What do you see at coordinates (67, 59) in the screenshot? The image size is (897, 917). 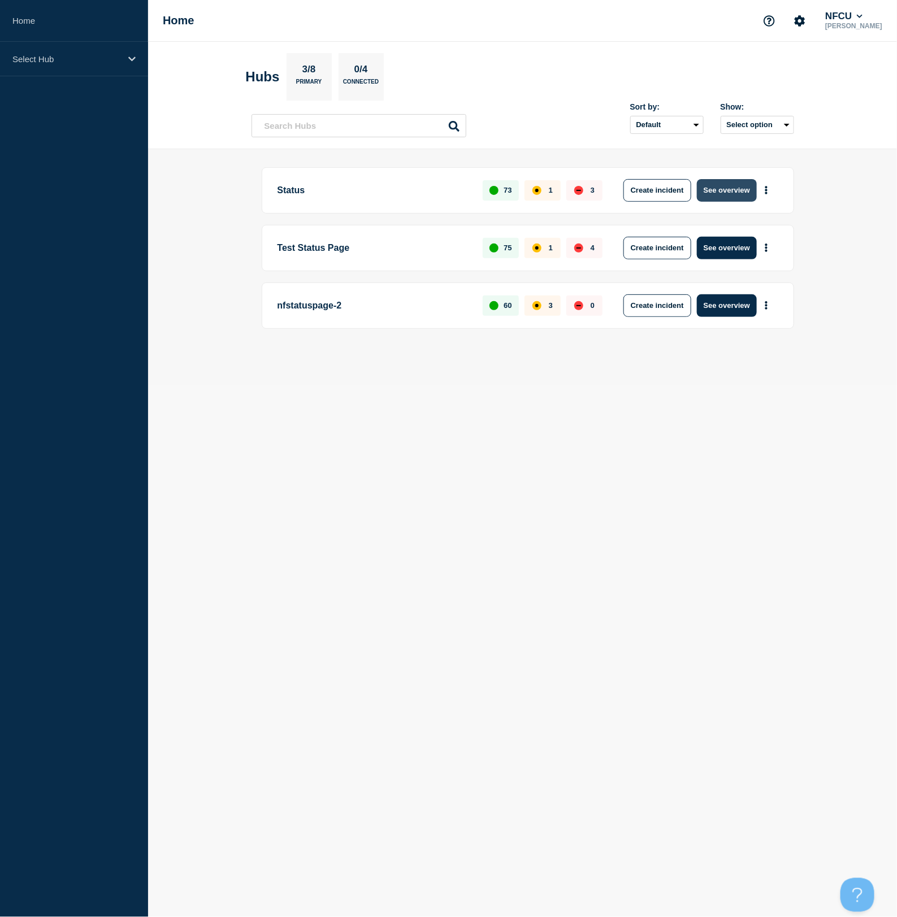 I see `p: Select Hub` at bounding box center [67, 59].